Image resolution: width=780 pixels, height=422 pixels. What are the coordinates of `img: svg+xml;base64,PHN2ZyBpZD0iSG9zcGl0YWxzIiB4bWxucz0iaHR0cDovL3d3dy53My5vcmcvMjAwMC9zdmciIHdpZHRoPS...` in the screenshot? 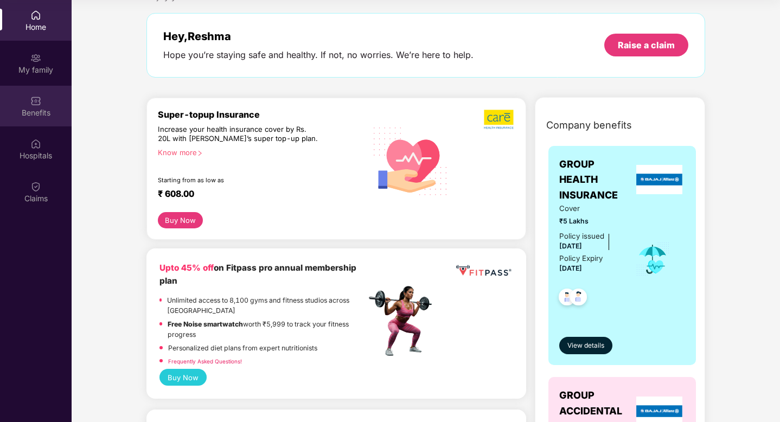 It's located at (36, 144).